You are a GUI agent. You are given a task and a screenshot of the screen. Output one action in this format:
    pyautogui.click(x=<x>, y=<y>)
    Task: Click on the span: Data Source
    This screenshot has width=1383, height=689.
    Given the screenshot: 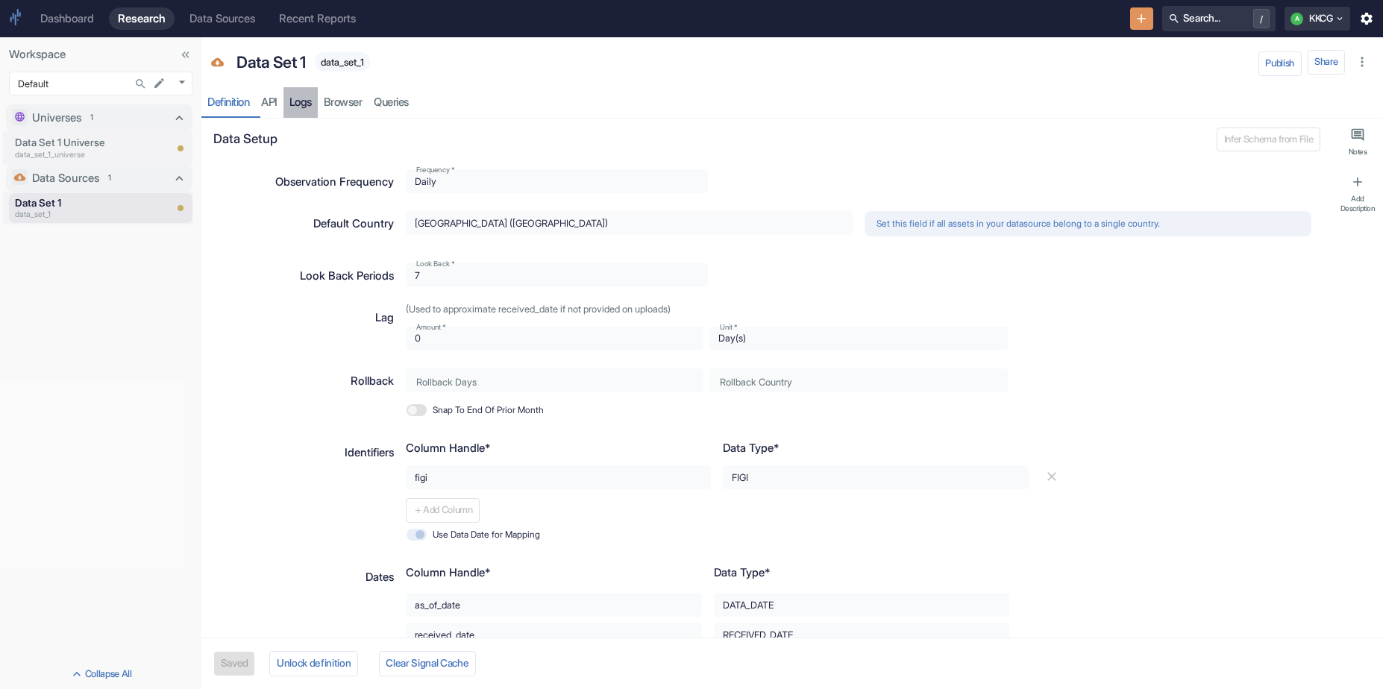 What is the action you would take?
    pyautogui.click(x=217, y=64)
    